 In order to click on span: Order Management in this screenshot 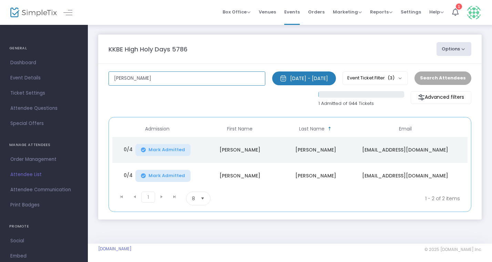, I will do `click(44, 159)`.